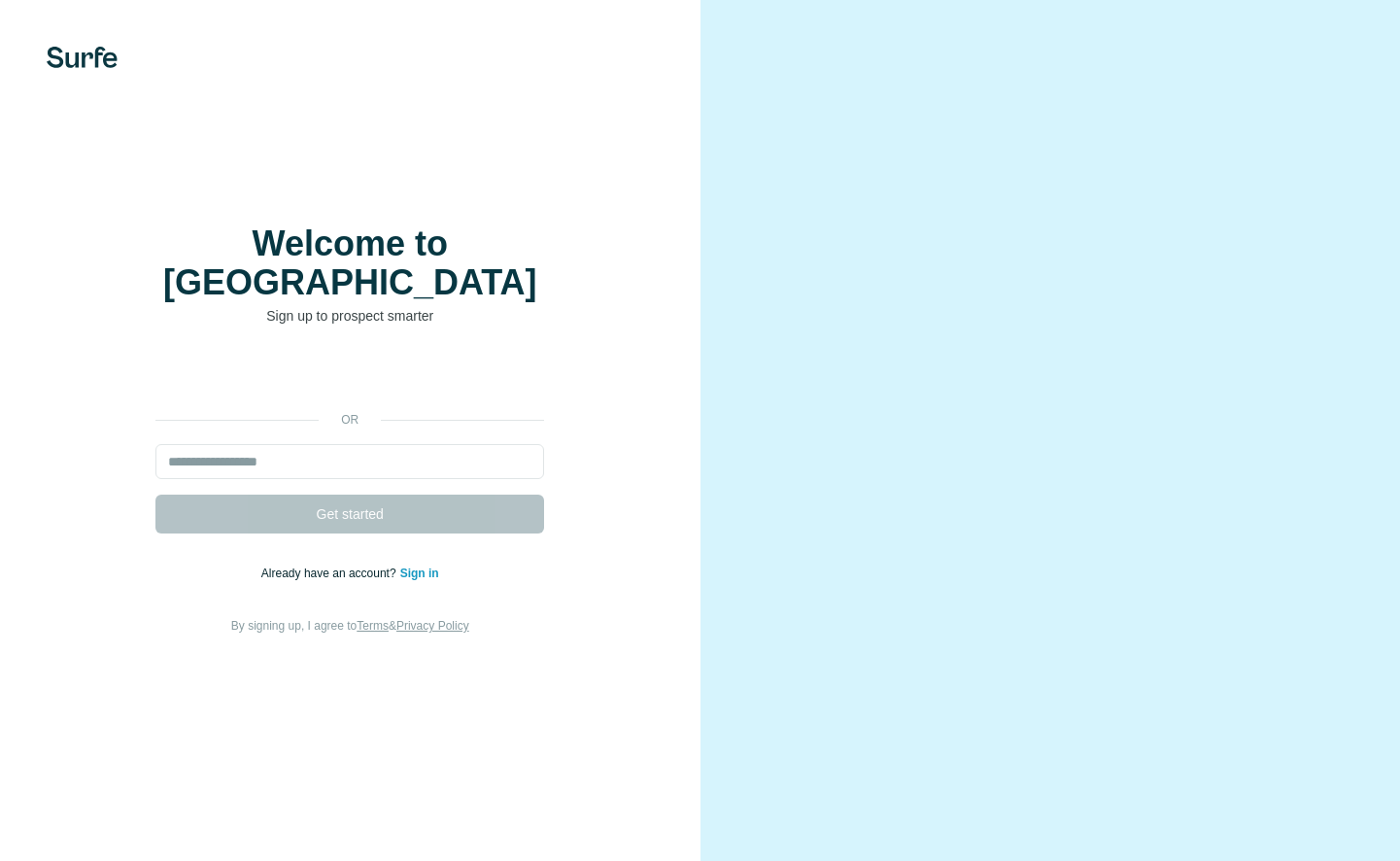  I want to click on a: Sign in, so click(419, 573).